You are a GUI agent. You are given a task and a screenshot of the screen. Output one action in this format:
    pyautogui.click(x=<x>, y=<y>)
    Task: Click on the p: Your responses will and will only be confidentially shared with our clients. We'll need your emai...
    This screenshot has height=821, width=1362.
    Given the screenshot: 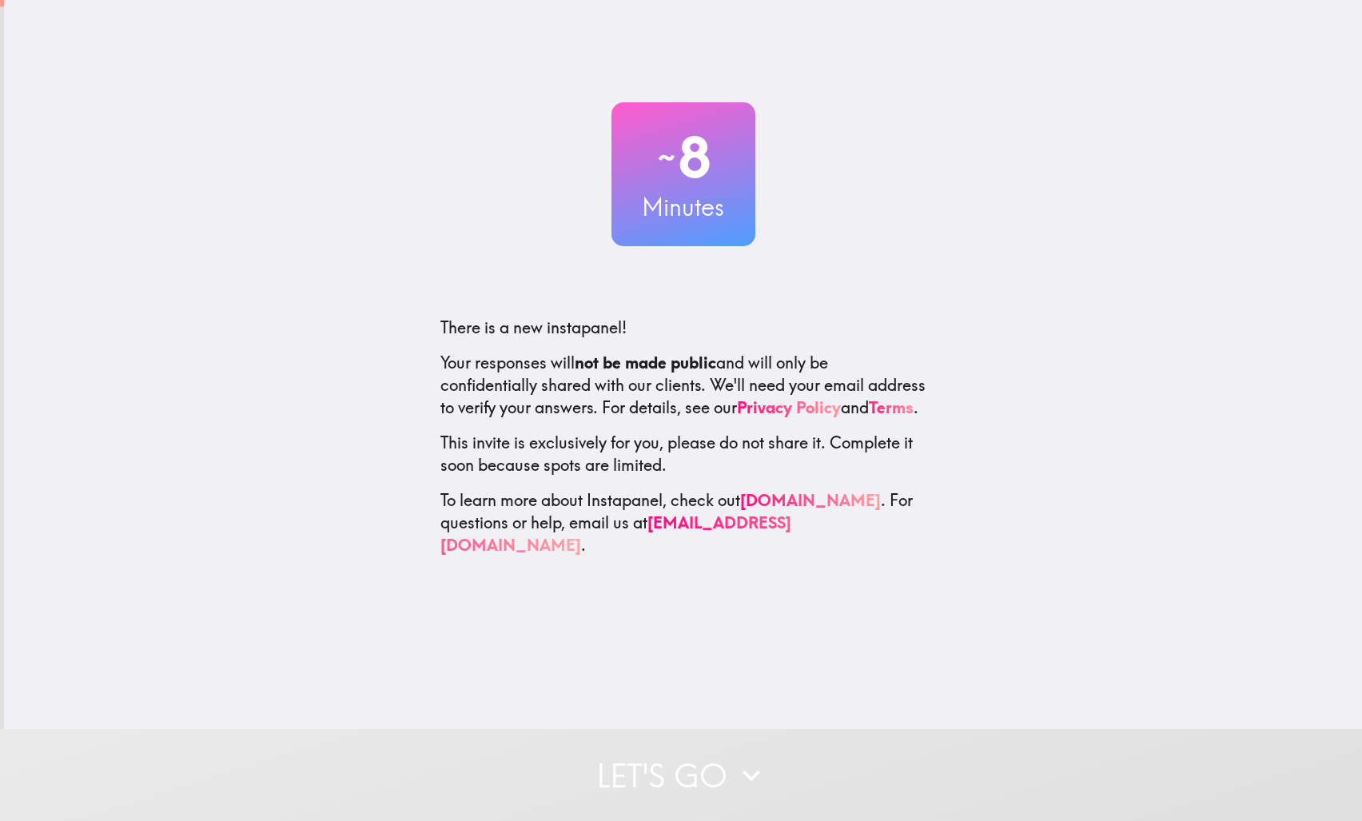 What is the action you would take?
    pyautogui.click(x=683, y=385)
    